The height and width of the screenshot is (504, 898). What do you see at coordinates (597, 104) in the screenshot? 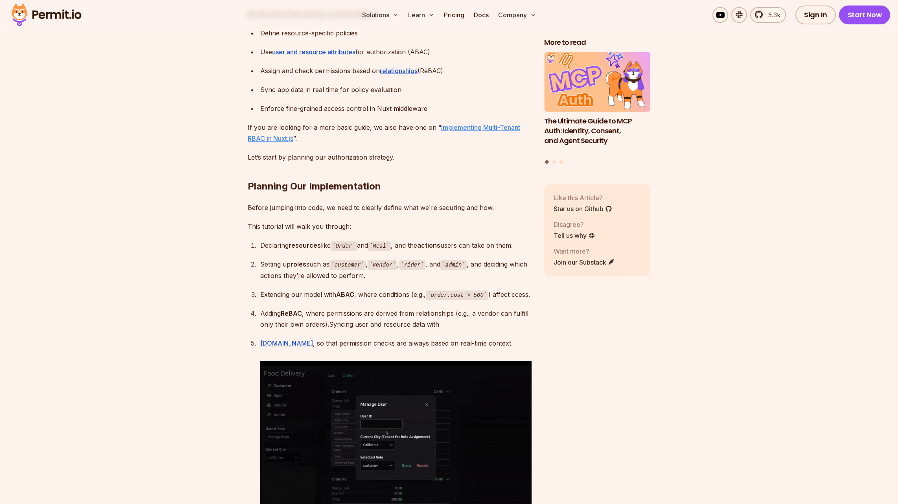
I see `a: The Ultimate Guide to MCP Auth: Identity, Consent, and Agent SecurityThe Ultimate Guide to MCP Au...` at bounding box center [597, 104].